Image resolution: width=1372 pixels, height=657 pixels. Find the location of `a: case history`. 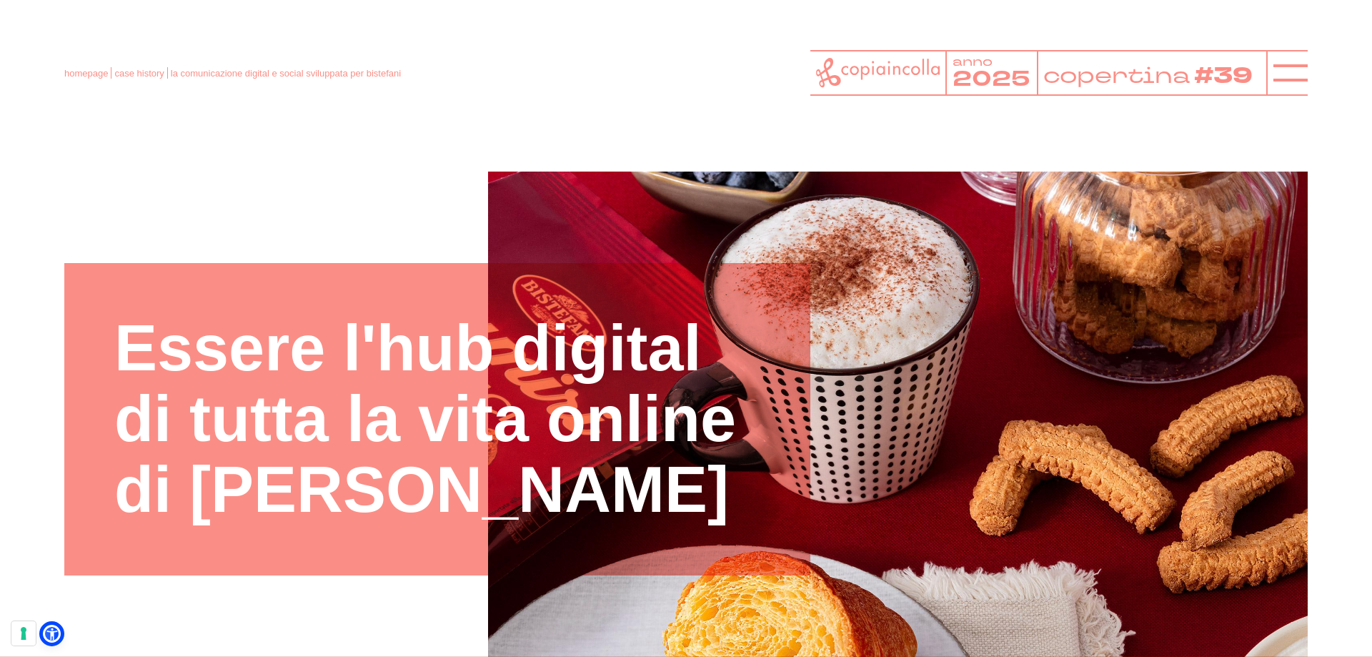

a: case history is located at coordinates (139, 73).